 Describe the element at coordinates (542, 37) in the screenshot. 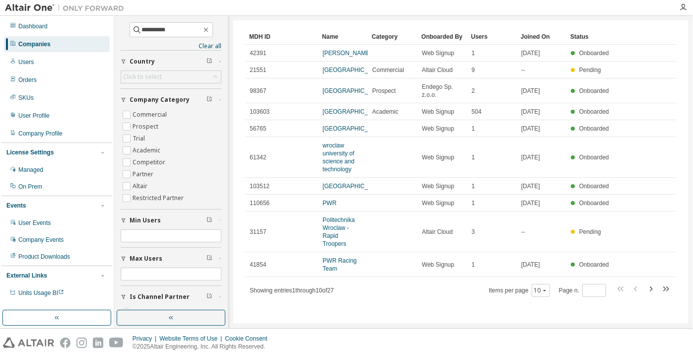

I see `div: Joined On` at that location.